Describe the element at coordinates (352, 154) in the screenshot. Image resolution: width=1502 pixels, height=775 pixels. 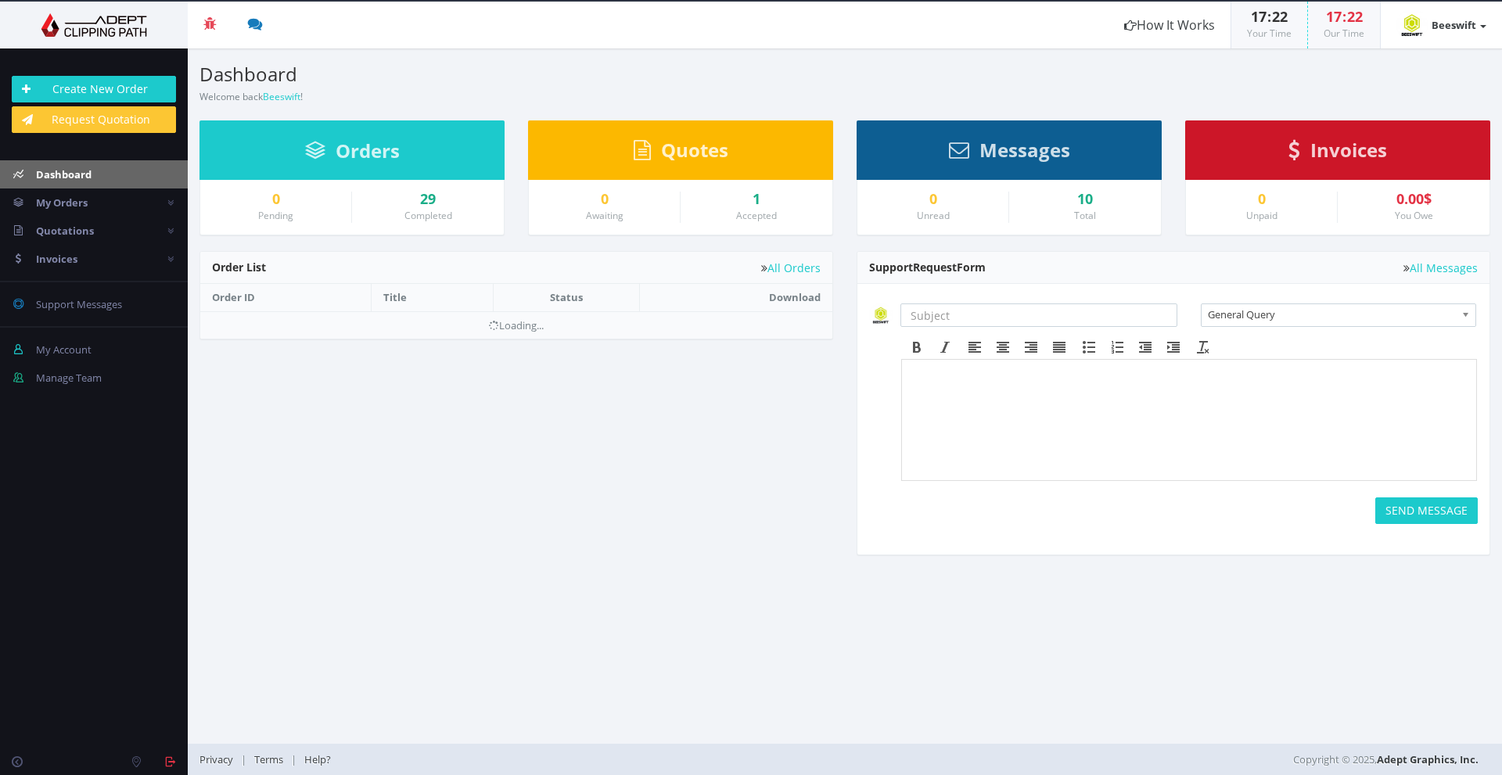
I see `a: Orders` at that location.